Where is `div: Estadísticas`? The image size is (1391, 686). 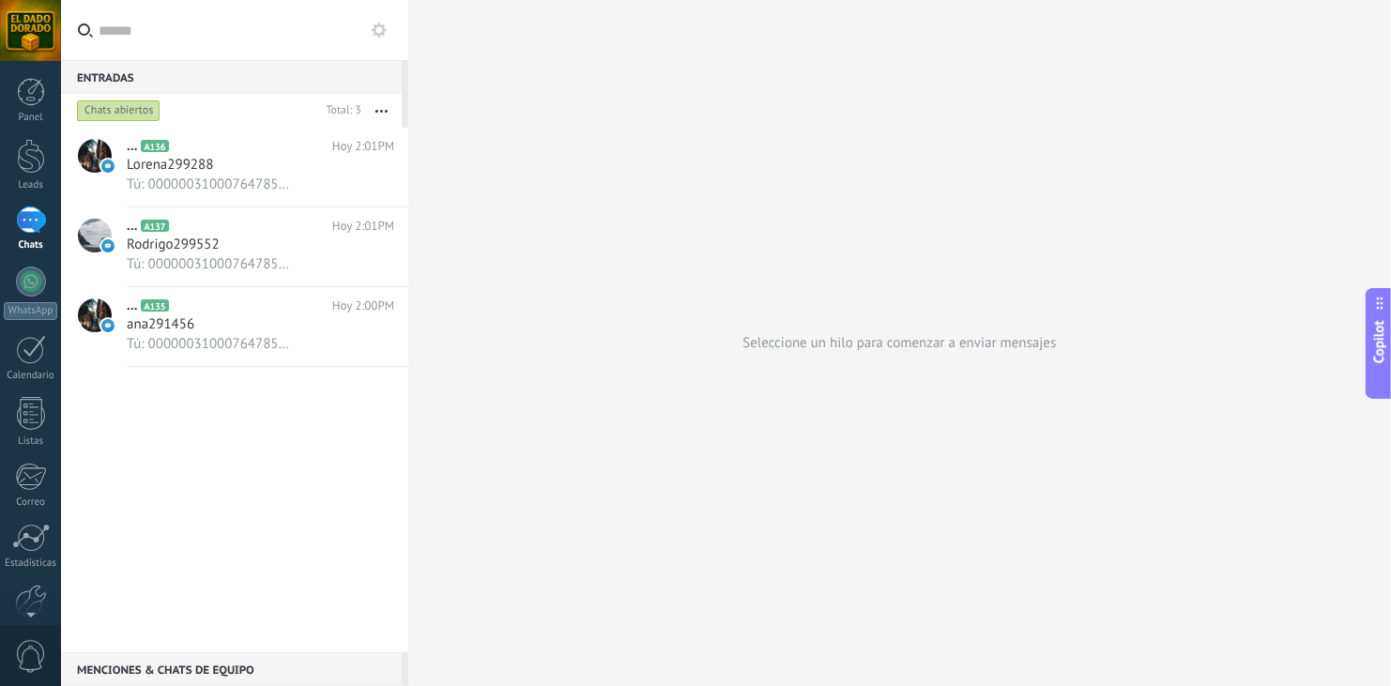
div: Estadísticas is located at coordinates (31, 563).